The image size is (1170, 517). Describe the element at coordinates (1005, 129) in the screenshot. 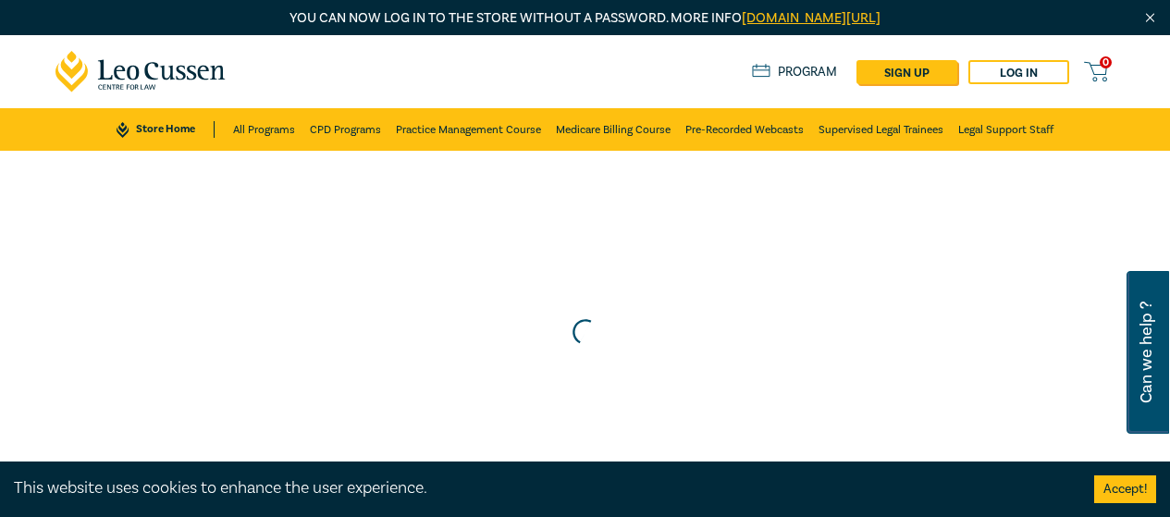

I see `a: Legal Support Staff` at that location.